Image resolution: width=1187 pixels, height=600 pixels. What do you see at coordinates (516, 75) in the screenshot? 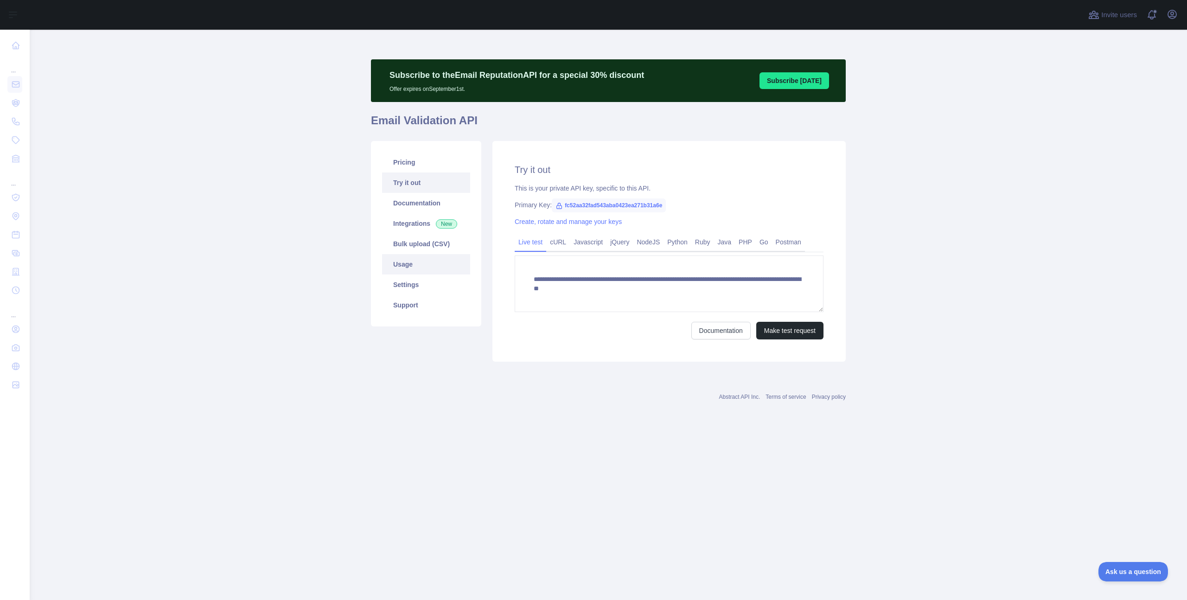
I see `p: Subscribe to the Email Reputation API for a special 30 % discount` at bounding box center [516, 75].